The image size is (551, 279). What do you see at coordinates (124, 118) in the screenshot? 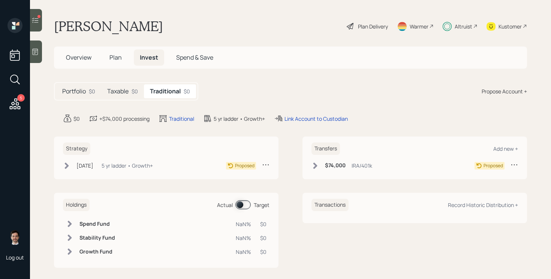
I see `div: +$74,000 processing` at bounding box center [124, 118].